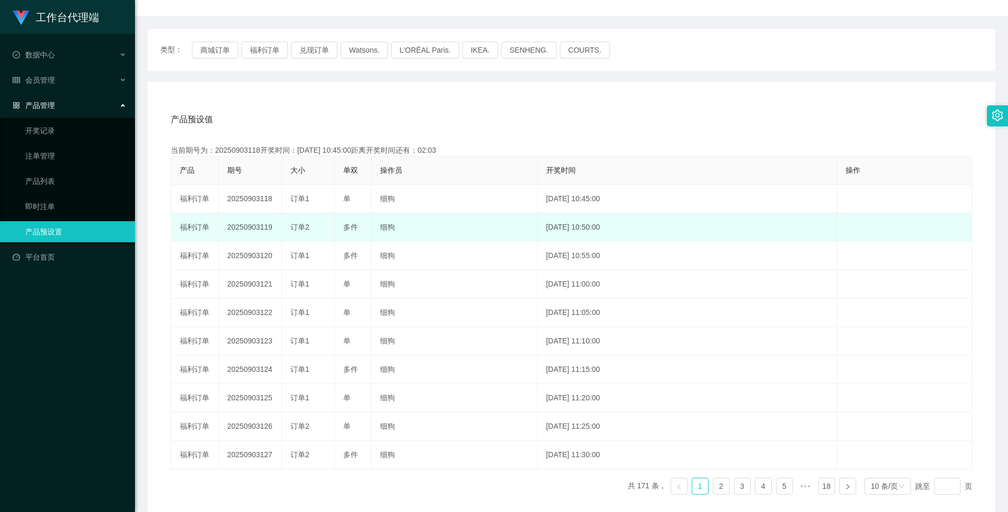 The width and height of the screenshot is (1008, 512). Describe the element at coordinates (192, 120) in the screenshot. I see `span: 产品预设值` at that location.